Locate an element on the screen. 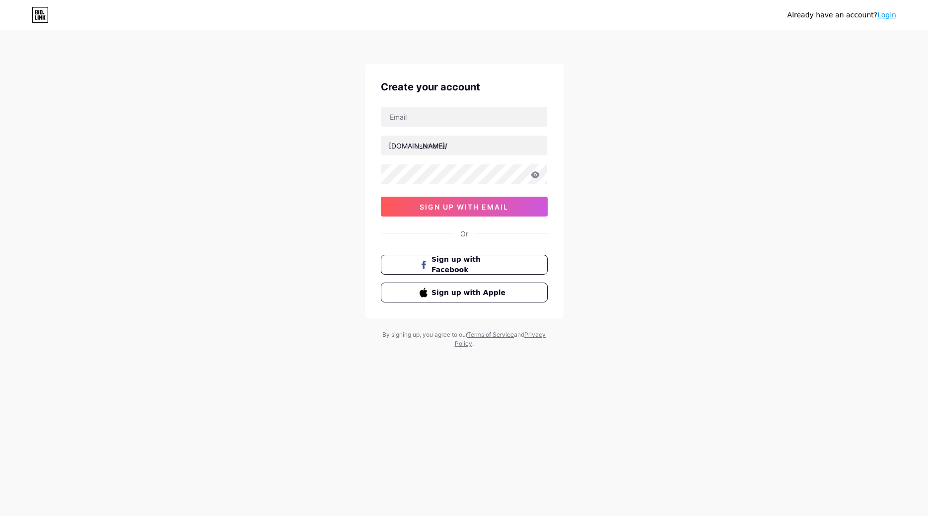 The image size is (928, 516). span: Sign up with Facebook is located at coordinates (470, 265).